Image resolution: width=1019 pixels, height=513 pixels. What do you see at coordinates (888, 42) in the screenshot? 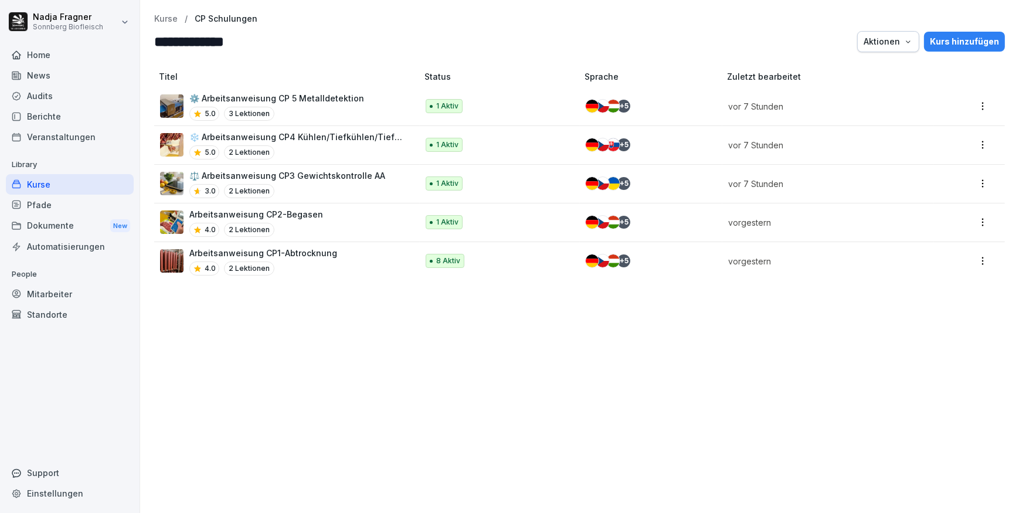
I see `button: Aktionen` at bounding box center [888, 42].